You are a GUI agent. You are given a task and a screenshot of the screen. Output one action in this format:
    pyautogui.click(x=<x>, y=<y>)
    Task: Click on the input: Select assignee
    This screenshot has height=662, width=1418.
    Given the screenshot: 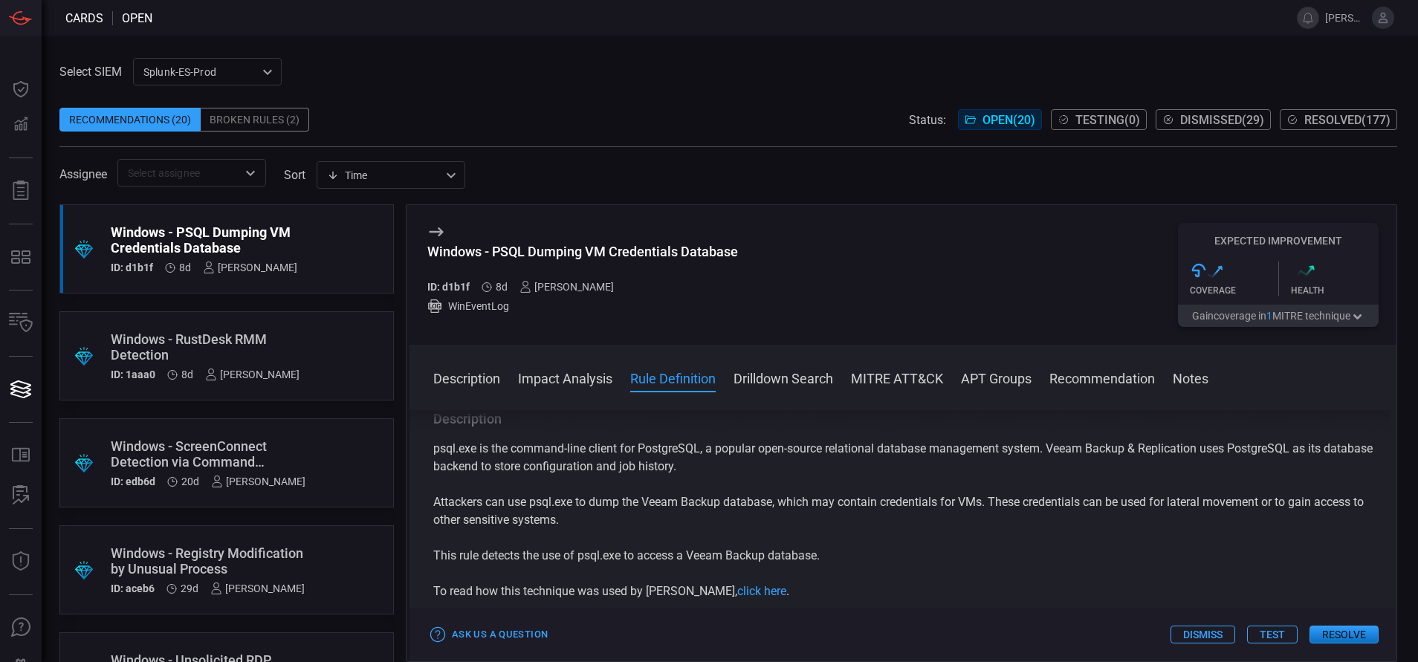 What is the action you would take?
    pyautogui.click(x=179, y=172)
    